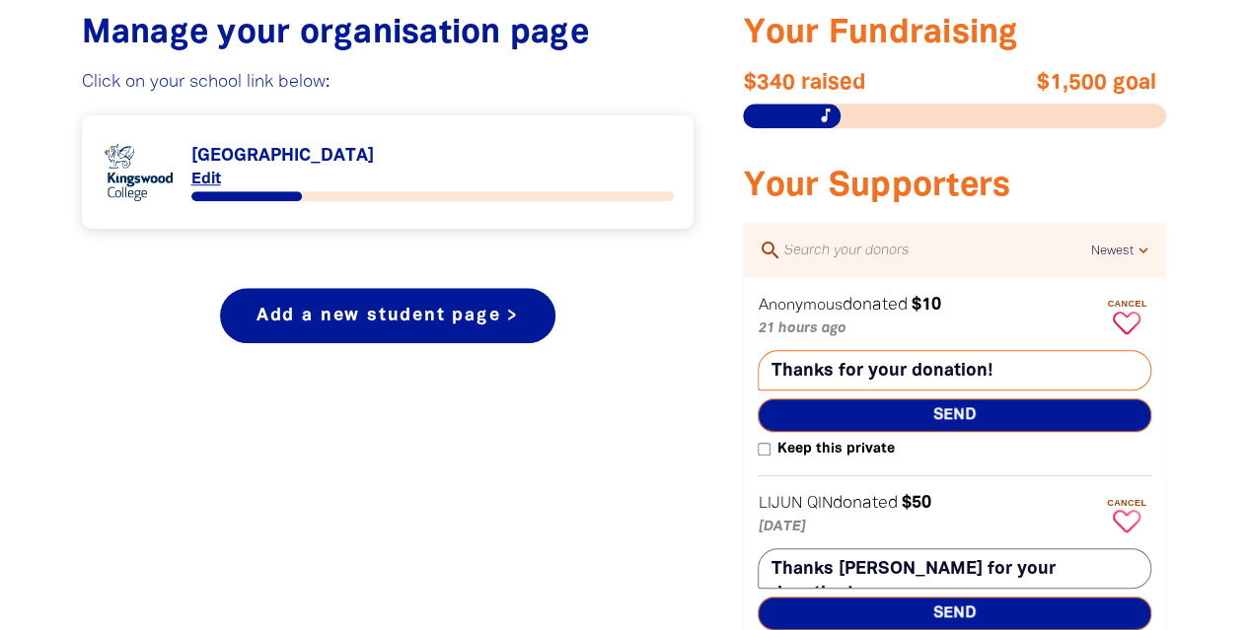  What do you see at coordinates (927, 329) in the screenshot?
I see `p: 21 hours ago` at bounding box center [927, 329].